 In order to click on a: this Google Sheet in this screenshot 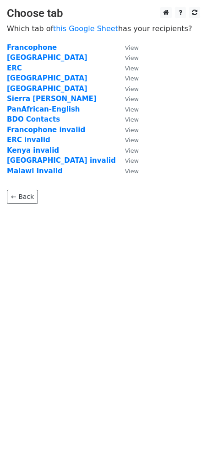, I will do `click(85, 28)`.